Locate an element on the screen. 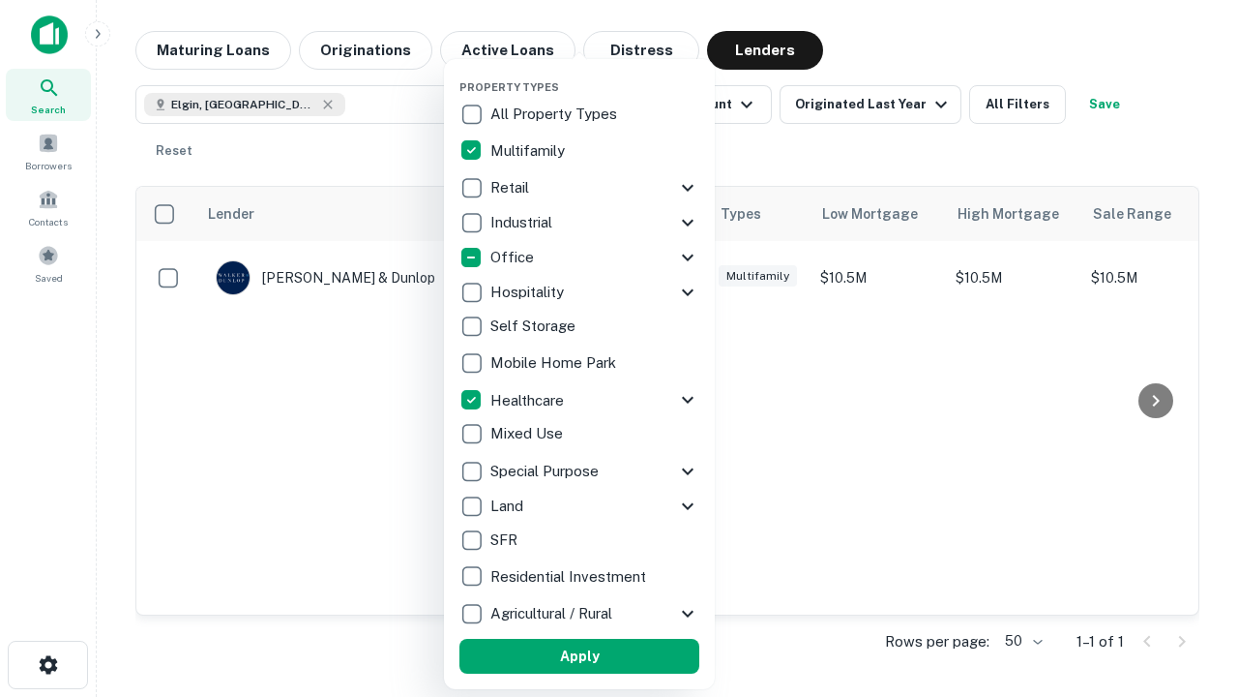 The height and width of the screenshot is (697, 1238). span: Property Types is located at coordinates (509, 87).